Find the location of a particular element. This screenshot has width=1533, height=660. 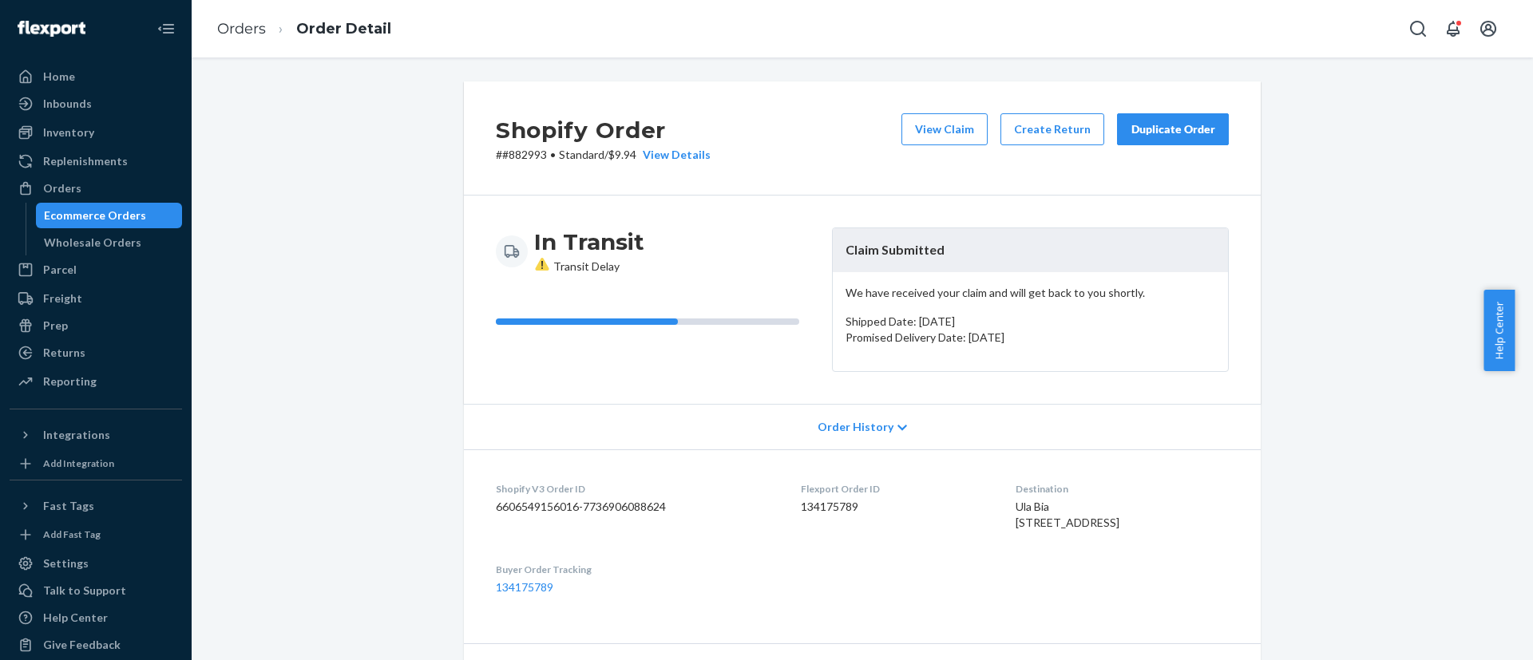

a: Replenishments is located at coordinates (96, 161).